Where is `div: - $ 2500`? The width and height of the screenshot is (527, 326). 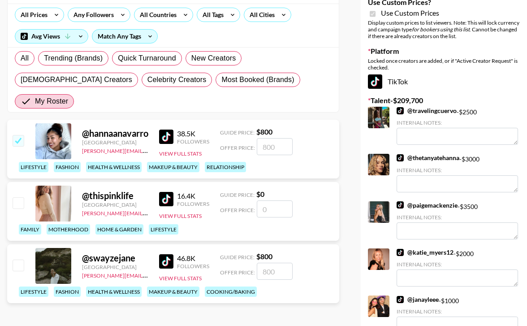
div: - $ 2500 is located at coordinates (457, 125).